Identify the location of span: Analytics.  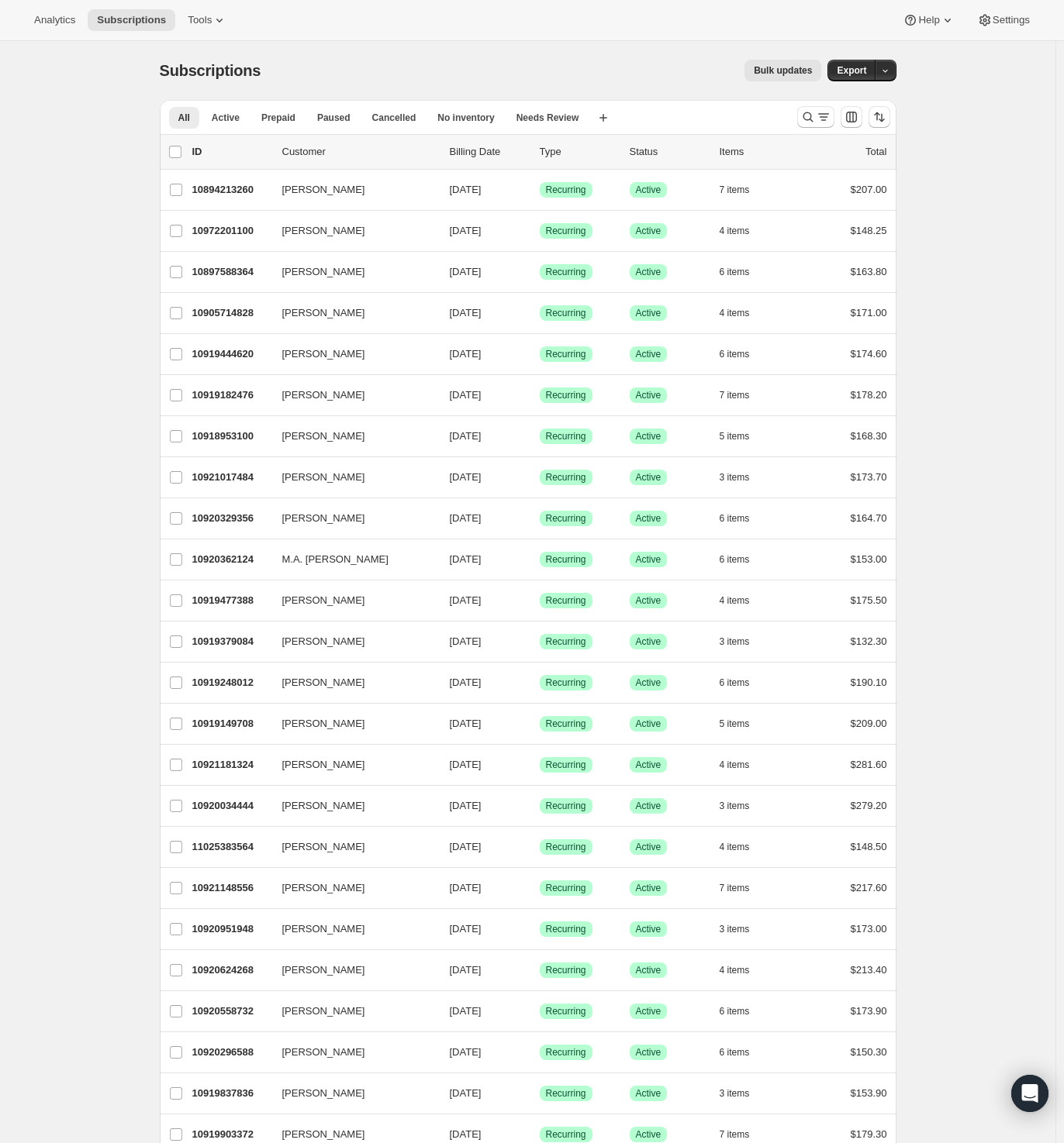
(54, 20).